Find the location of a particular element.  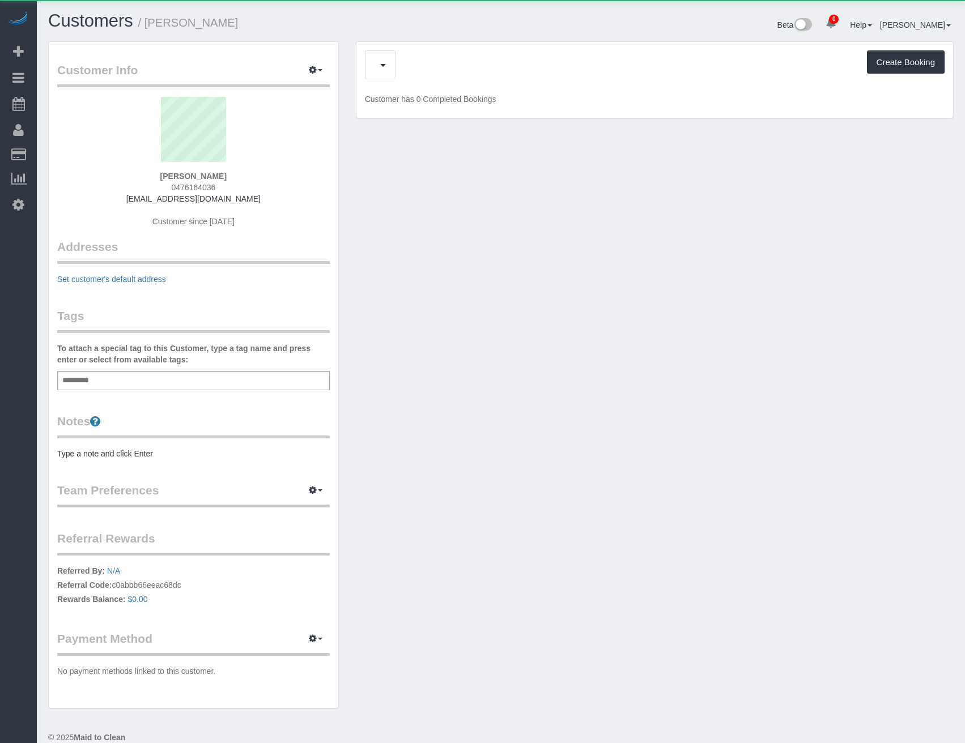

a: Beta is located at coordinates (795, 25).